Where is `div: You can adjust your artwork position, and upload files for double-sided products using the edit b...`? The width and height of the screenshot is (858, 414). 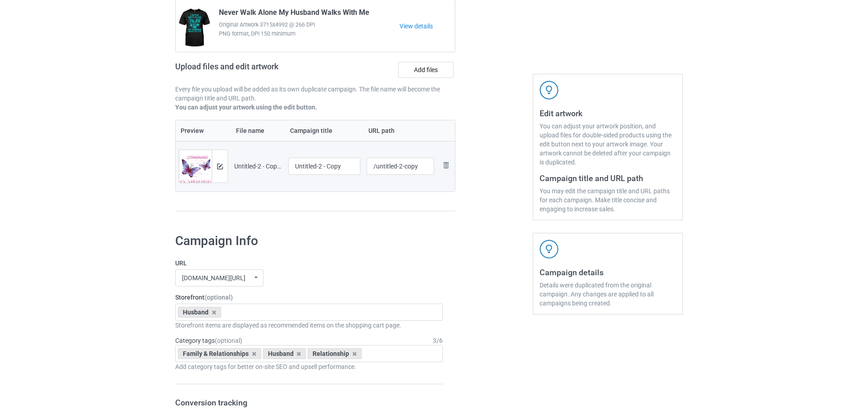
div: You can adjust your artwork position, and upload files for double-sided products using the edit b... is located at coordinates (607, 144).